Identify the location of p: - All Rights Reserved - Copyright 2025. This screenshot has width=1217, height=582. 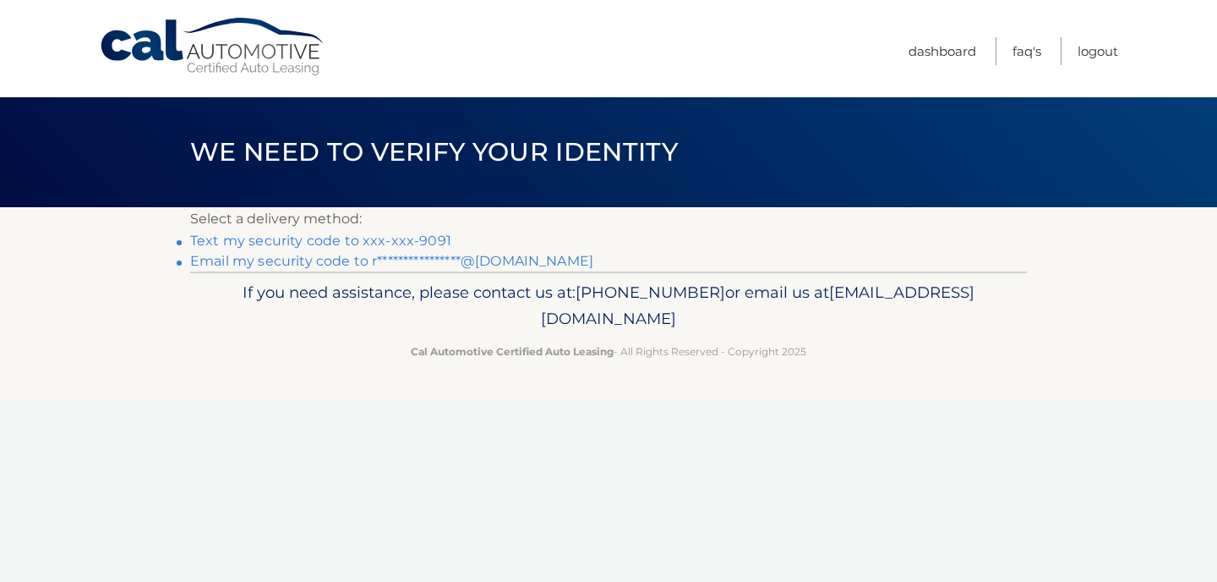
(609, 351).